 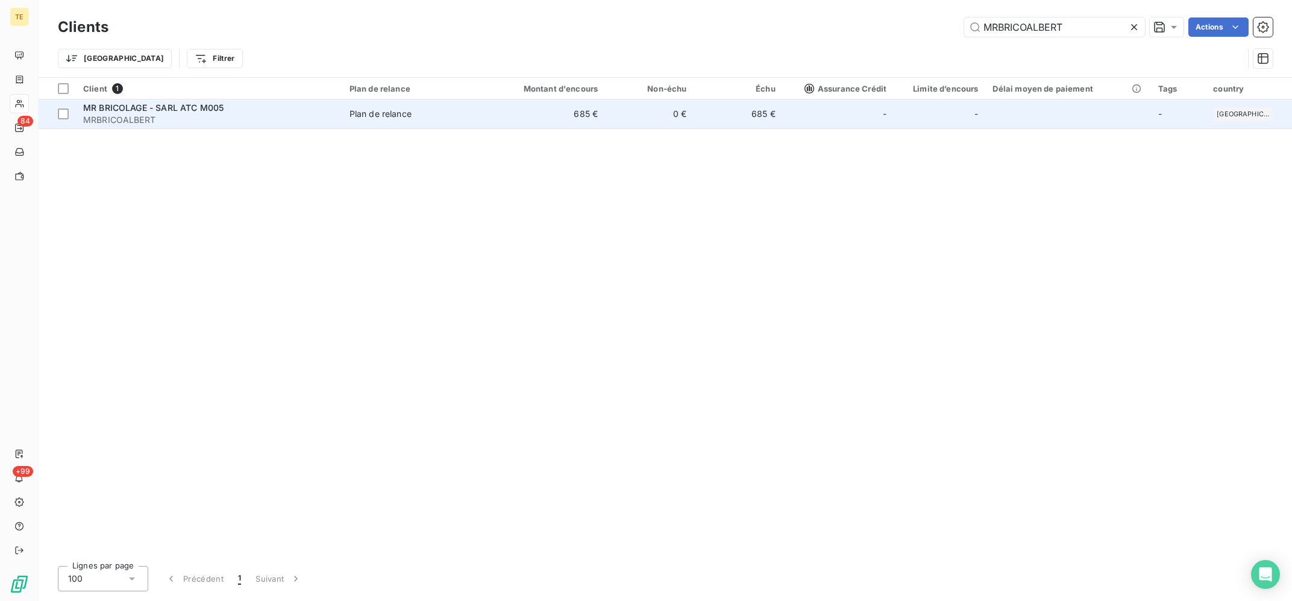 I want to click on span: 84, so click(x=25, y=121).